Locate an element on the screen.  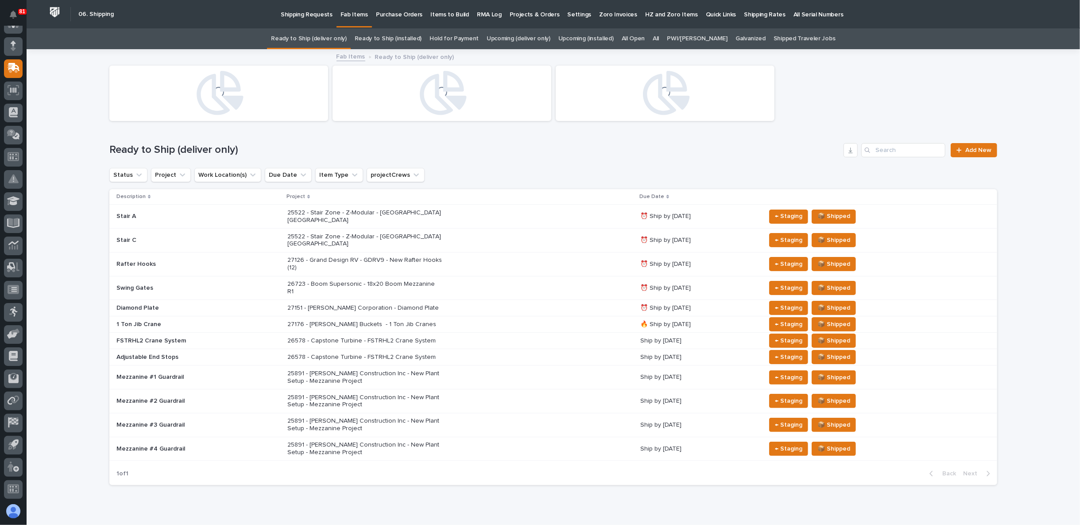
button: Back is located at coordinates (941, 473).